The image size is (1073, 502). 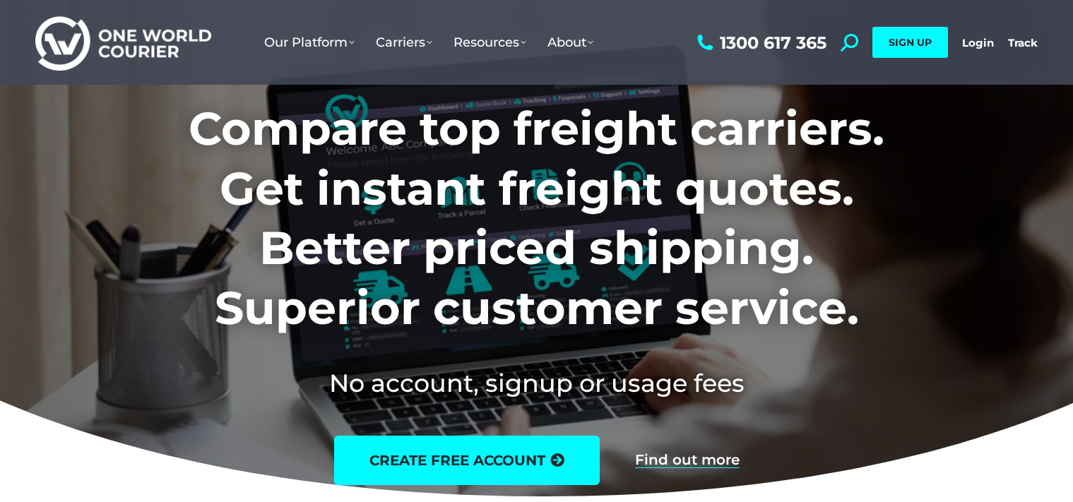 I want to click on a: create free account, so click(x=467, y=460).